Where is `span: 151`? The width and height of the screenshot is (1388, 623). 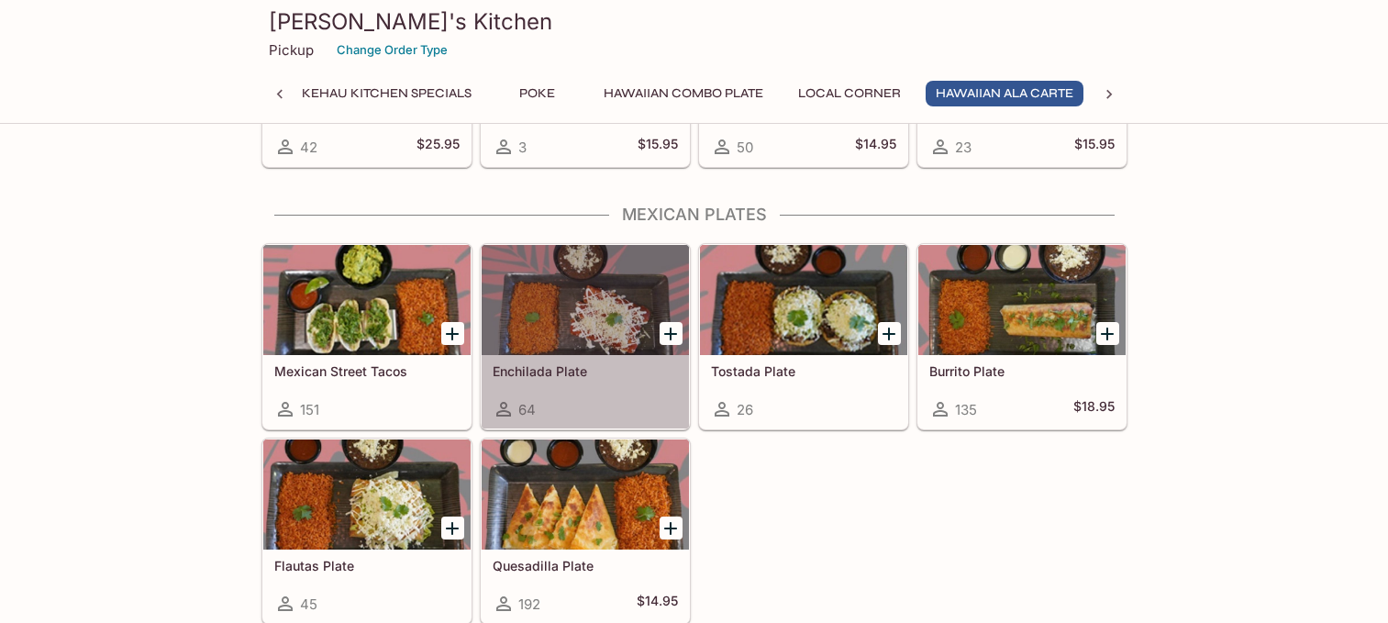 span: 151 is located at coordinates (309, 409).